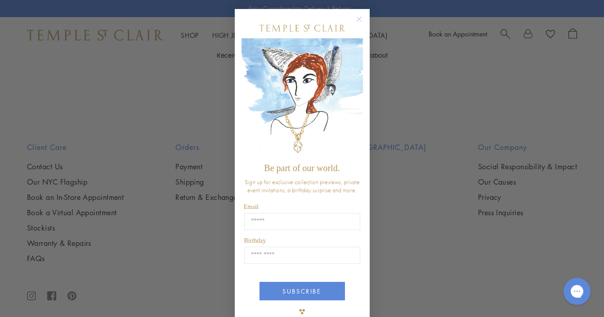 Image resolution: width=604 pixels, height=317 pixels. What do you see at coordinates (363, 23) in the screenshot?
I see `button: Close dialog` at bounding box center [363, 23].